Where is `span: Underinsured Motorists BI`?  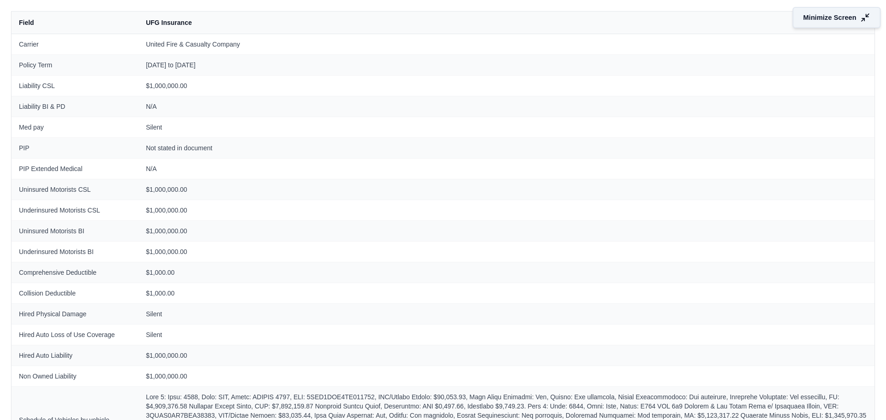
span: Underinsured Motorists BI is located at coordinates (75, 252).